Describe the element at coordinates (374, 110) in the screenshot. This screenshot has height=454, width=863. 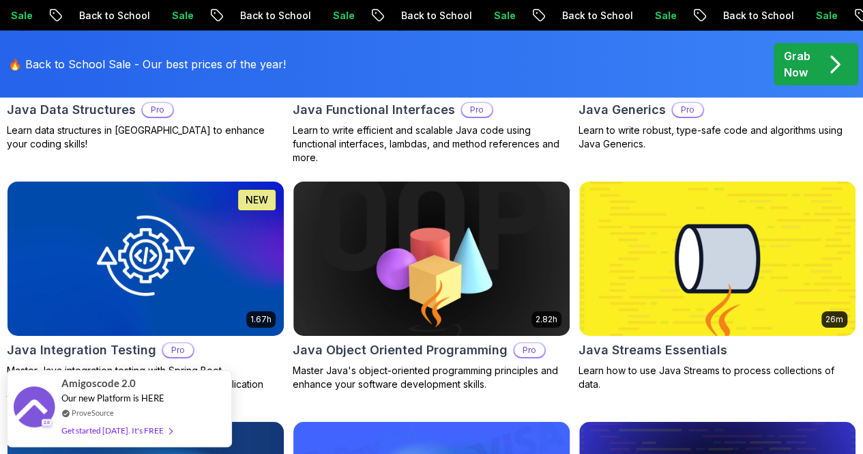
I see `h2: Java Functional Interfaces` at that location.